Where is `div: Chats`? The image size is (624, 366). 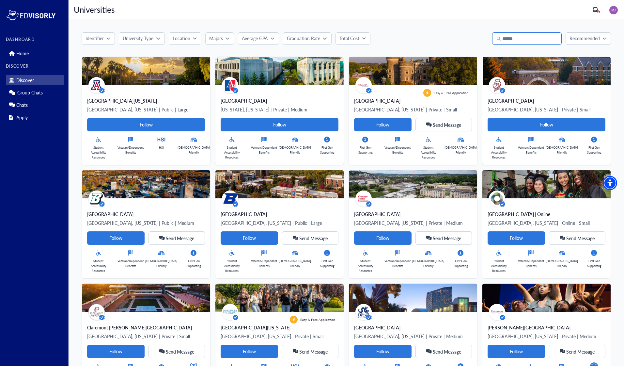 div: Chats is located at coordinates (35, 105).